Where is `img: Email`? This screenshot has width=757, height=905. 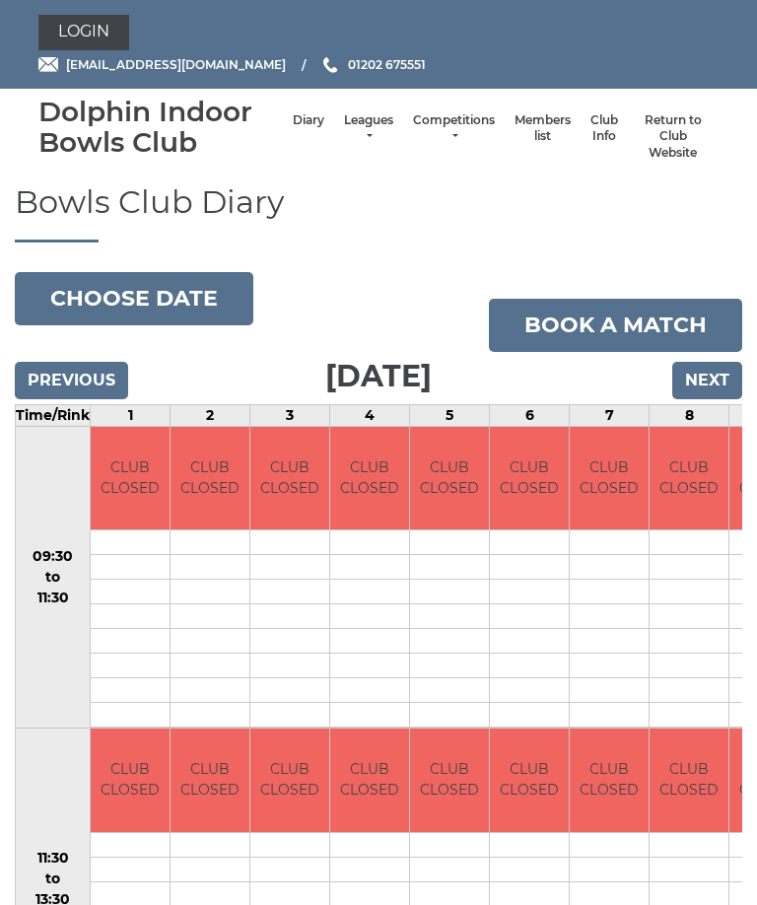
img: Email is located at coordinates (48, 64).